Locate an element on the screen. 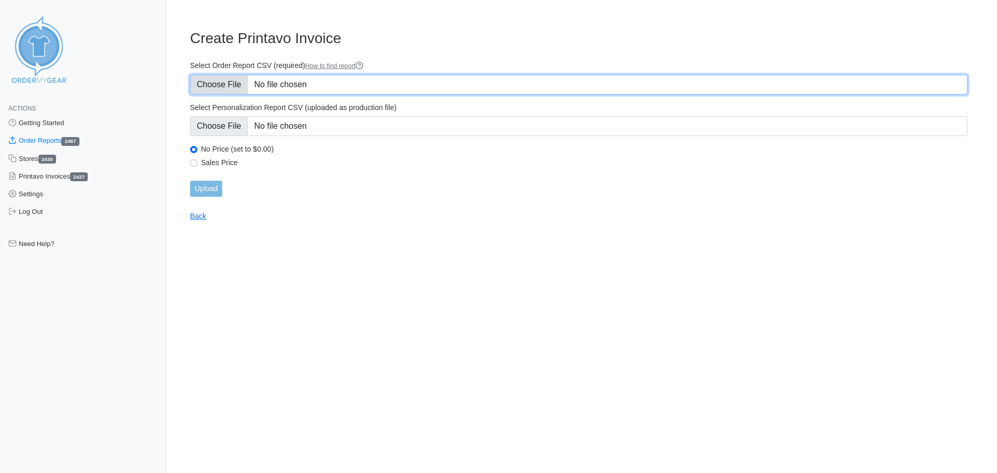 Image resolution: width=997 pixels, height=473 pixels. h3: Create Printavo Invoice is located at coordinates (578, 38).